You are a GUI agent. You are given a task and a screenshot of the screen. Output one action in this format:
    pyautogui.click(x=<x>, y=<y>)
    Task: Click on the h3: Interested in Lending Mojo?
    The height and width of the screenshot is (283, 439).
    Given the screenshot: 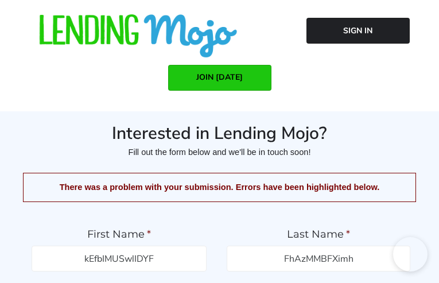 What is the action you would take?
    pyautogui.click(x=219, y=134)
    